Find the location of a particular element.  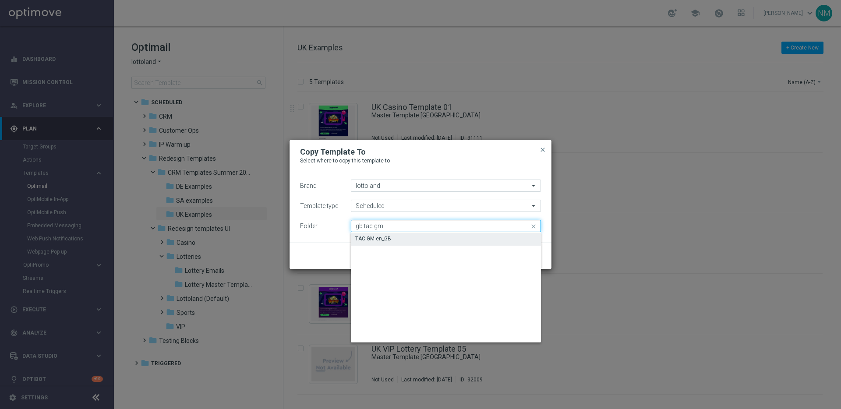

label: Folder is located at coordinates (309, 226).